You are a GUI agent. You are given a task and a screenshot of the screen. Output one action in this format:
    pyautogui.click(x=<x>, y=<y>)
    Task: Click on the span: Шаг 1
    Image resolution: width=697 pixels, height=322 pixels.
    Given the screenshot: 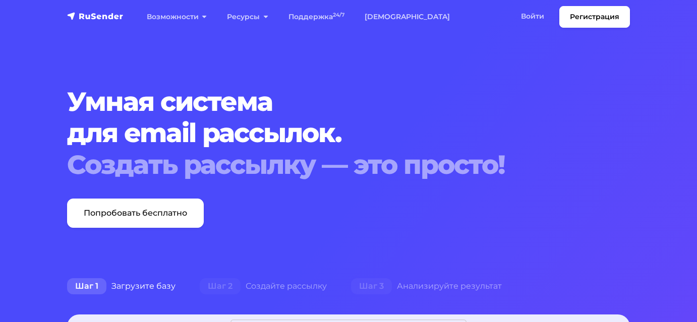 What is the action you would take?
    pyautogui.click(x=87, y=287)
    